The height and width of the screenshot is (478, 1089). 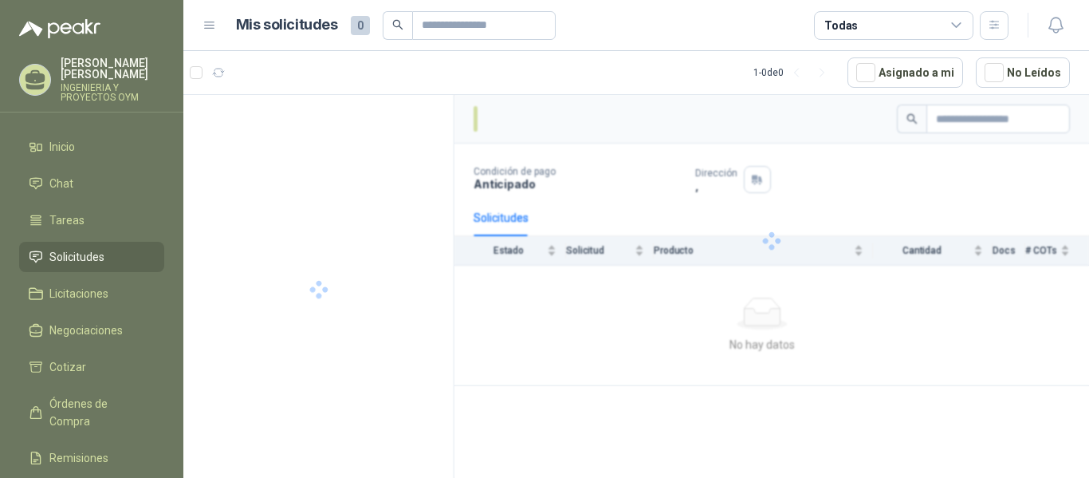 I want to click on button: No Leídos, so click(x=1023, y=73).